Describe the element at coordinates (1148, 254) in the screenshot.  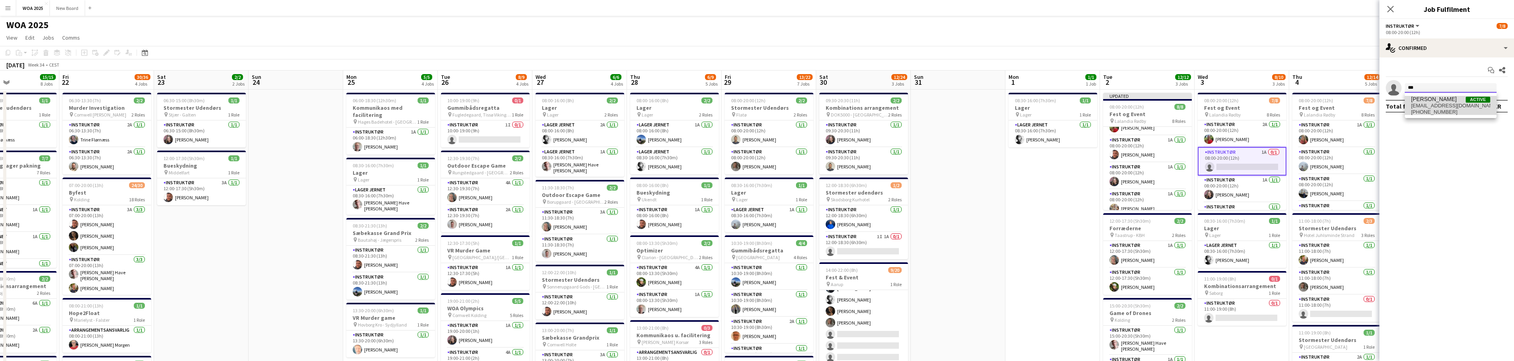
I see `div: 12:00-17:30 (5h30m)2/2Forræderne Taastrup - KBH2 RolesInstruktør1A1/112:00-17:30 (5h30m)[PERSON_N...` at that location.